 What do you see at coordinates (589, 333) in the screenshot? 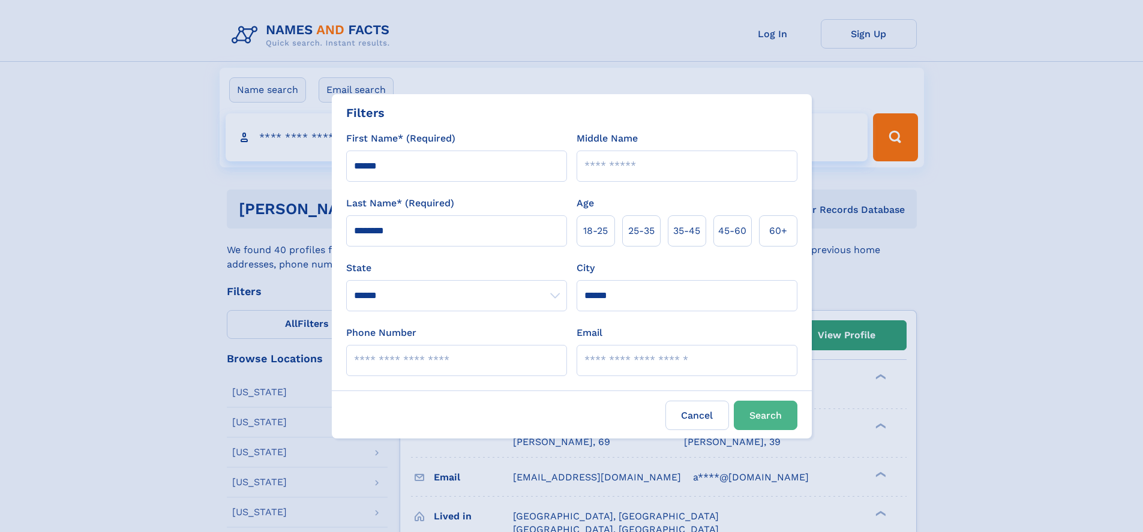
I see `label: Email` at bounding box center [589, 333].